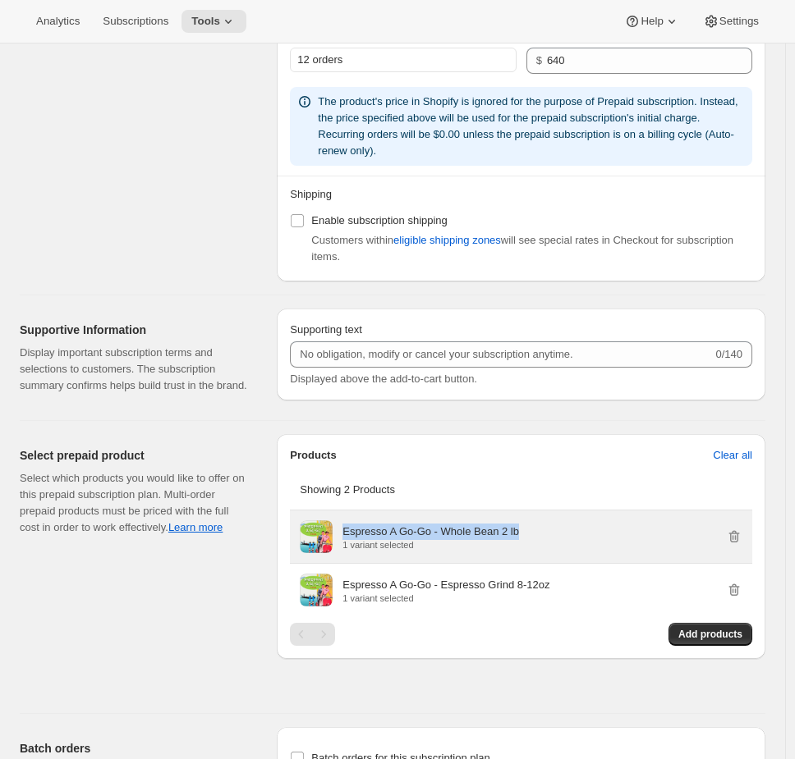 The image size is (795, 759). What do you see at coordinates (313, 456) in the screenshot?
I see `p: Products` at bounding box center [313, 456].